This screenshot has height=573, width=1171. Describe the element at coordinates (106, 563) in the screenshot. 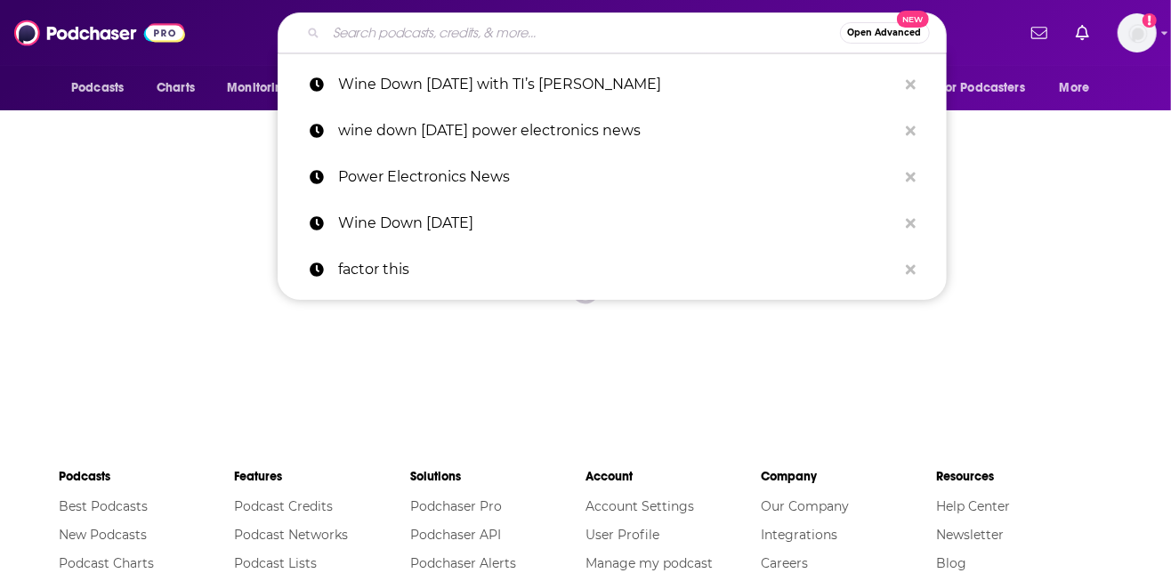

I see `a: Podcast Charts` at that location.